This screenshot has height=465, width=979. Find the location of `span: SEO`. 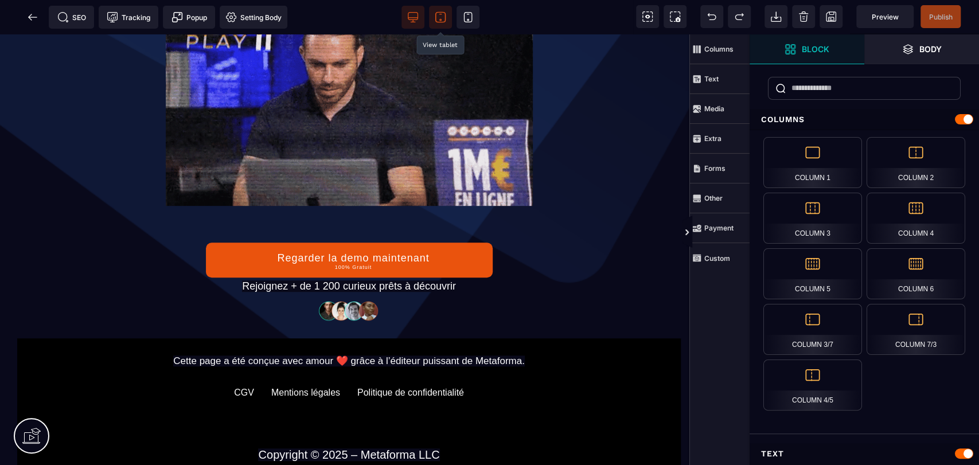

span: SEO is located at coordinates (72, 17).